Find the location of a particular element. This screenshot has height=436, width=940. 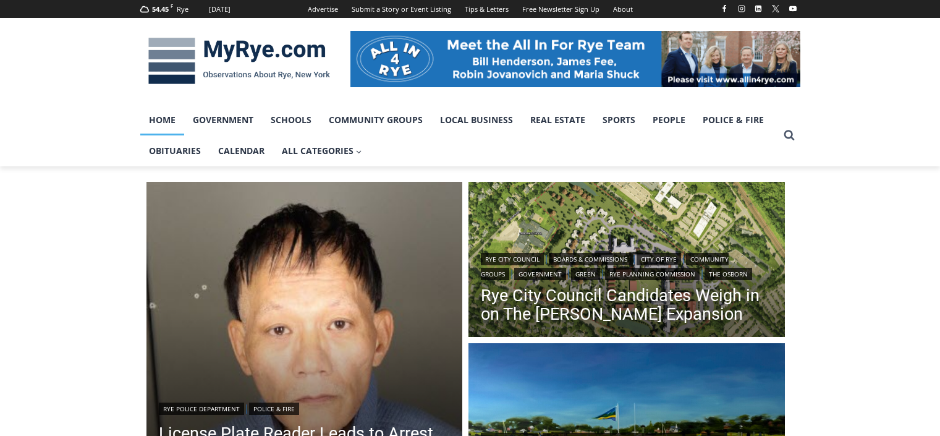

a: Home is located at coordinates (162, 120).